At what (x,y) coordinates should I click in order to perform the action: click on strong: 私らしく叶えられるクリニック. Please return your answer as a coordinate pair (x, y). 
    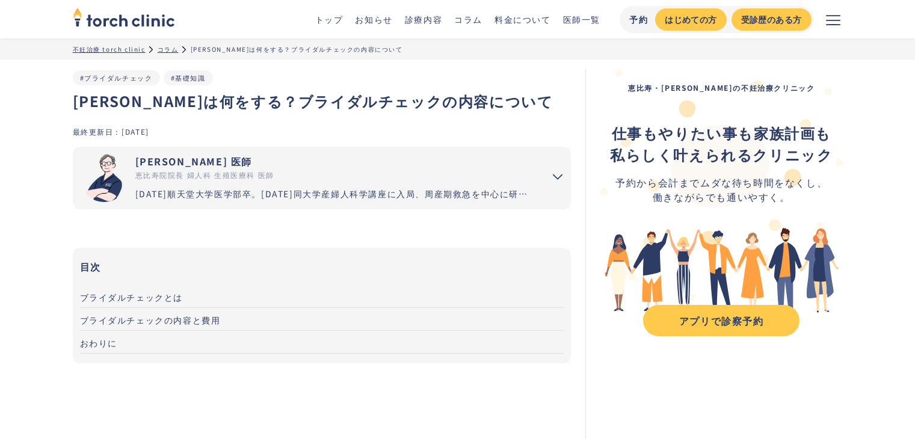
    Looking at the image, I should click on (721, 154).